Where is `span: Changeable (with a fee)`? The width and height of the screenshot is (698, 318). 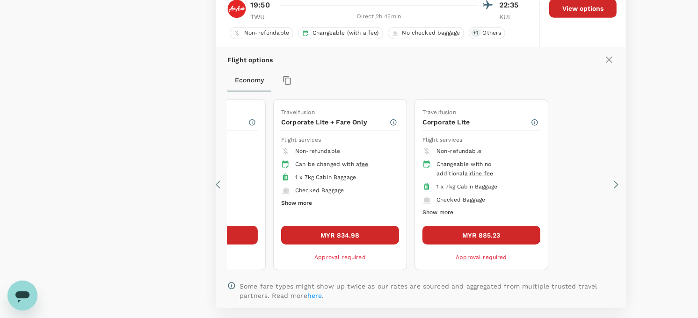
span: Changeable (with a fee) is located at coordinates (345, 33).